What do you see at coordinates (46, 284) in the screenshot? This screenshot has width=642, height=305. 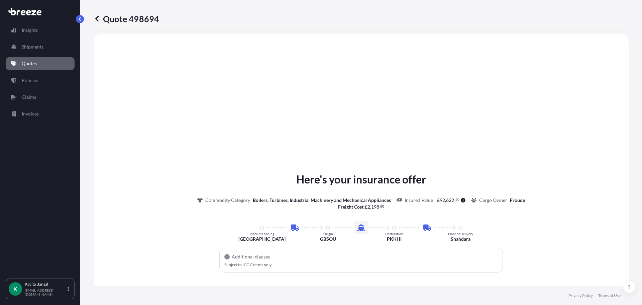 I see `p: Kavita Bansal` at bounding box center [46, 284].